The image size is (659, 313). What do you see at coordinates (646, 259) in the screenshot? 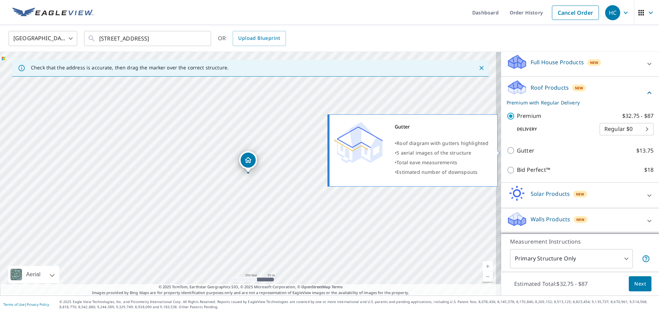
I see `span: Your report will include only the primary structure on the property. For example, a detached gara...` at bounding box center [646, 259].